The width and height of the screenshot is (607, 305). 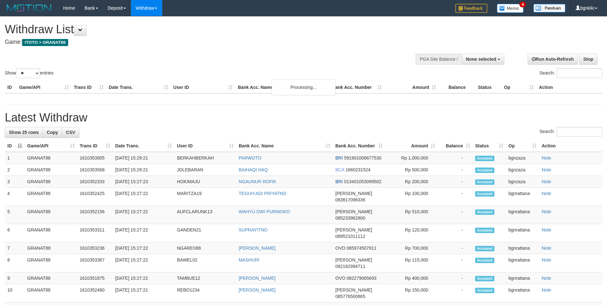 I want to click on th: Op: activate to sort column ascending, so click(x=522, y=146).